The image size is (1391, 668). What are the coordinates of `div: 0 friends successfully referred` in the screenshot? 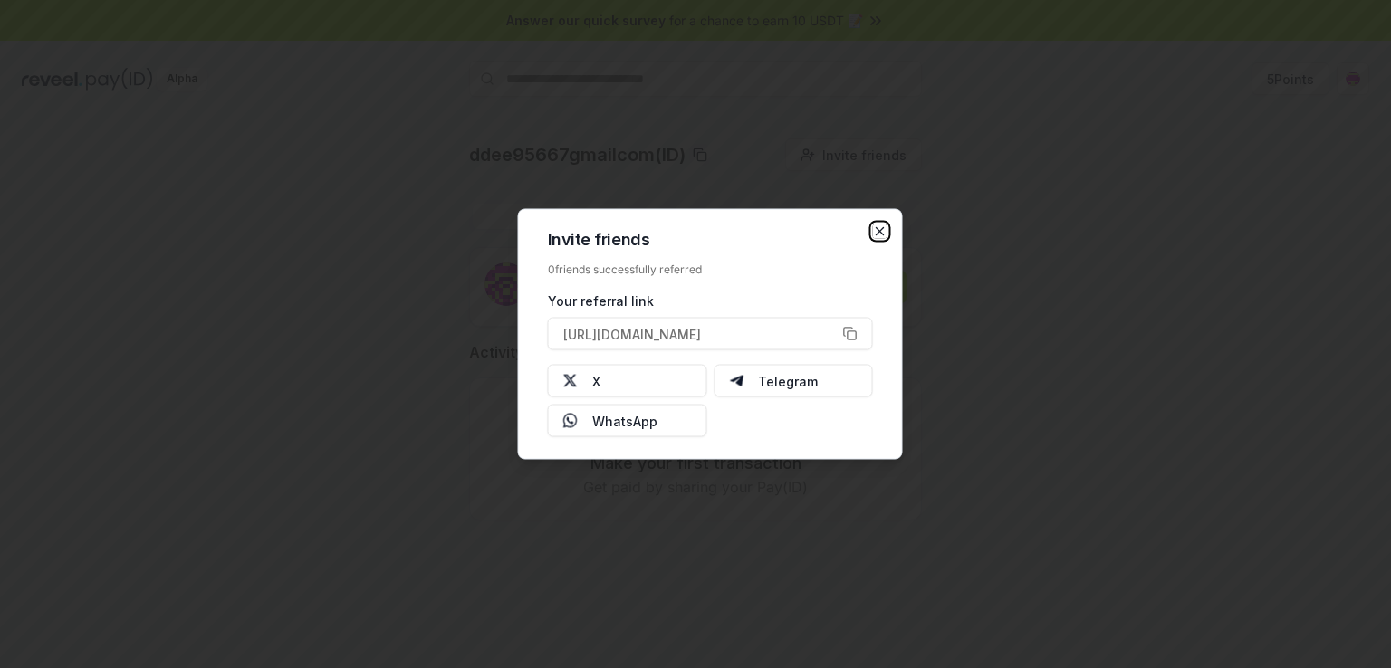 It's located at (710, 270).